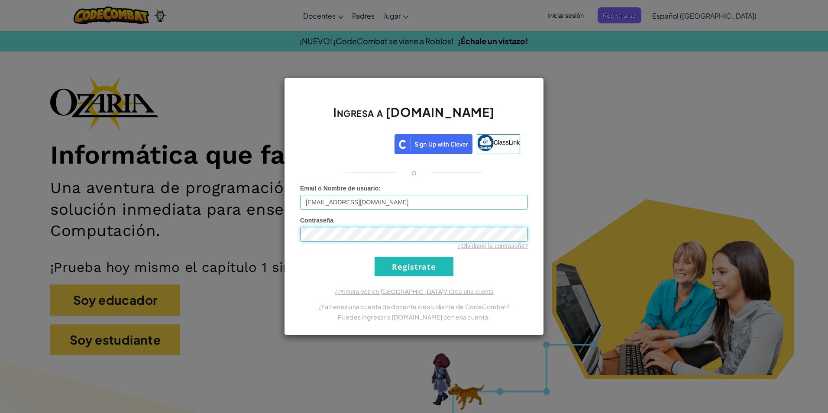 The height and width of the screenshot is (413, 828). What do you see at coordinates (317, 220) in the screenshot?
I see `span: Contraseña` at bounding box center [317, 220].